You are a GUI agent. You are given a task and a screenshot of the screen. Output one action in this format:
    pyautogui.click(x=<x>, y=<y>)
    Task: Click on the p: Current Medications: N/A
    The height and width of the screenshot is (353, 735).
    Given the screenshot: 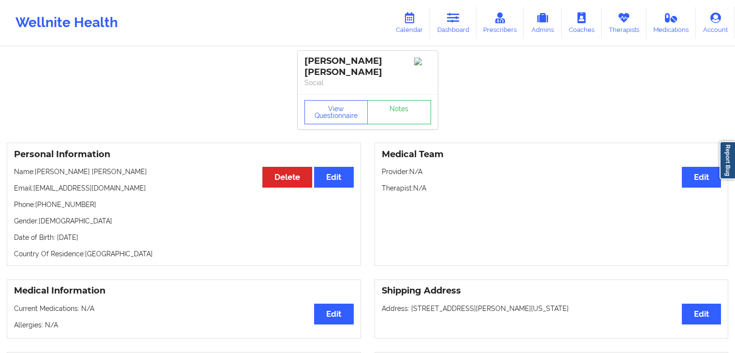 What is the action you would take?
    pyautogui.click(x=184, y=308)
    